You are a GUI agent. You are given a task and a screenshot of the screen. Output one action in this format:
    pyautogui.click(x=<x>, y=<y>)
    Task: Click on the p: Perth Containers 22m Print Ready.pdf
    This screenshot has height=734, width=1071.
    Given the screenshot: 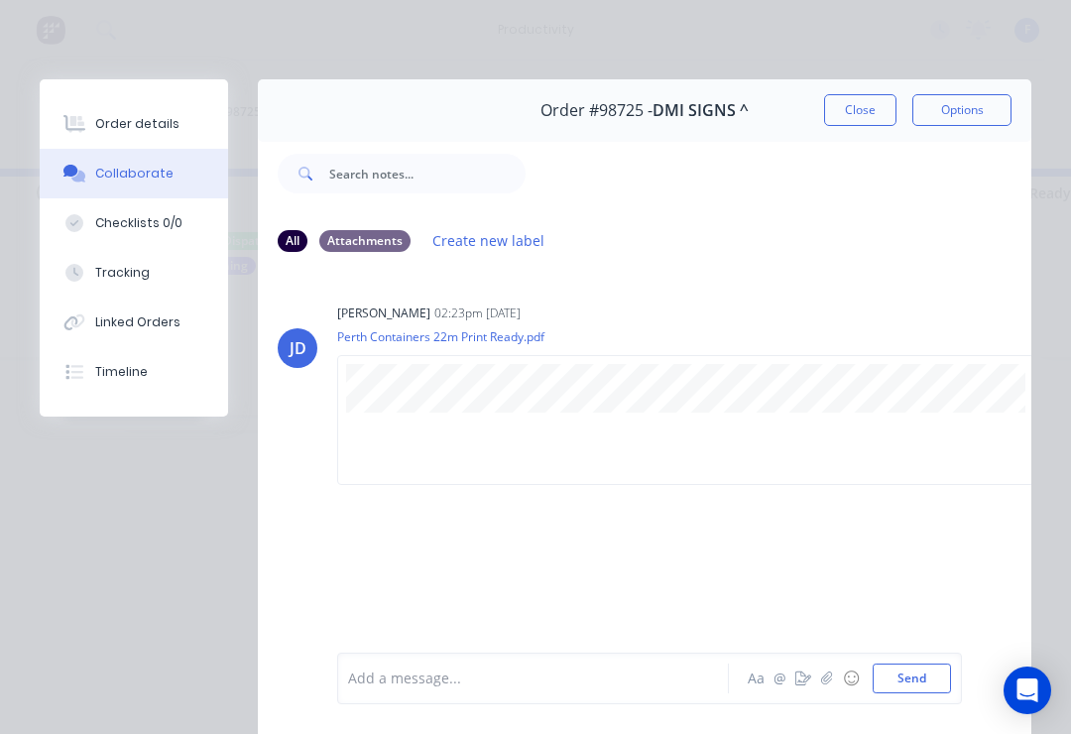 What is the action you would take?
    pyautogui.click(x=695, y=336)
    